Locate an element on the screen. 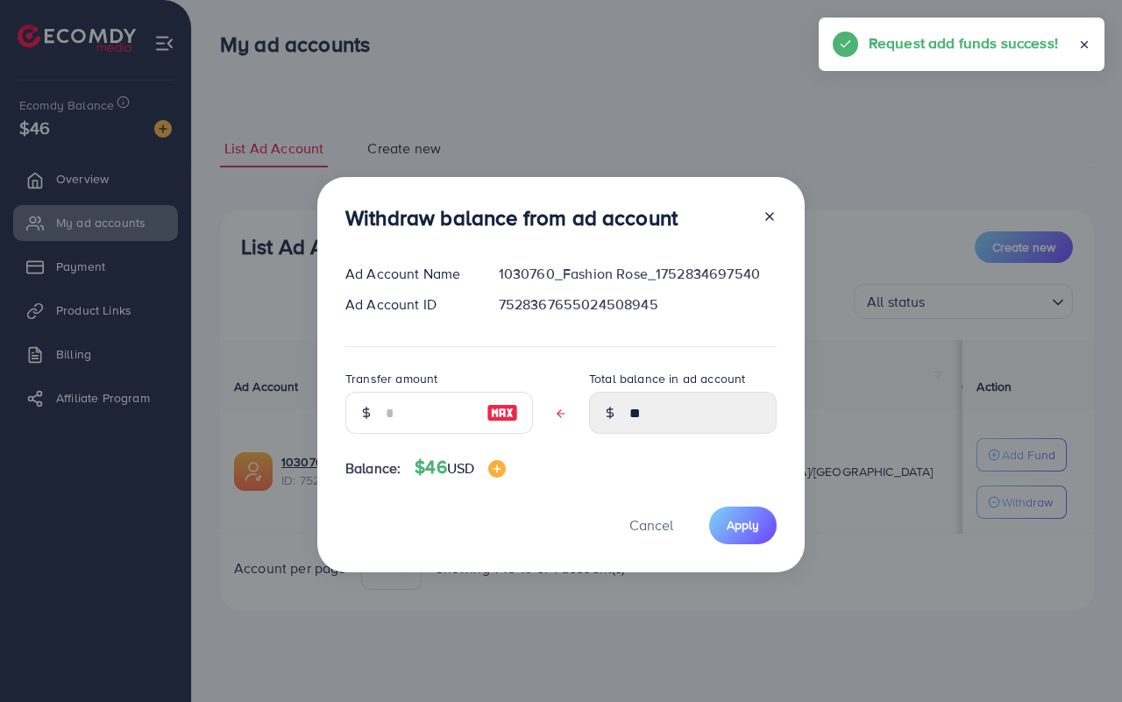 The height and width of the screenshot is (702, 1122). button: Apply is located at coordinates (742, 525).